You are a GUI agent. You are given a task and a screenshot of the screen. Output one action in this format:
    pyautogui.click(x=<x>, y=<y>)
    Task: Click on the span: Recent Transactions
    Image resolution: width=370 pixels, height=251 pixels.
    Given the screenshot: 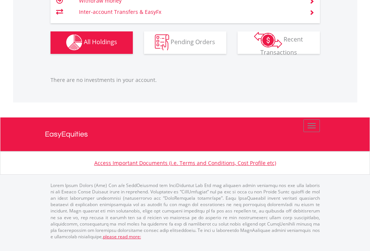 What is the action you would take?
    pyautogui.click(x=282, y=46)
    